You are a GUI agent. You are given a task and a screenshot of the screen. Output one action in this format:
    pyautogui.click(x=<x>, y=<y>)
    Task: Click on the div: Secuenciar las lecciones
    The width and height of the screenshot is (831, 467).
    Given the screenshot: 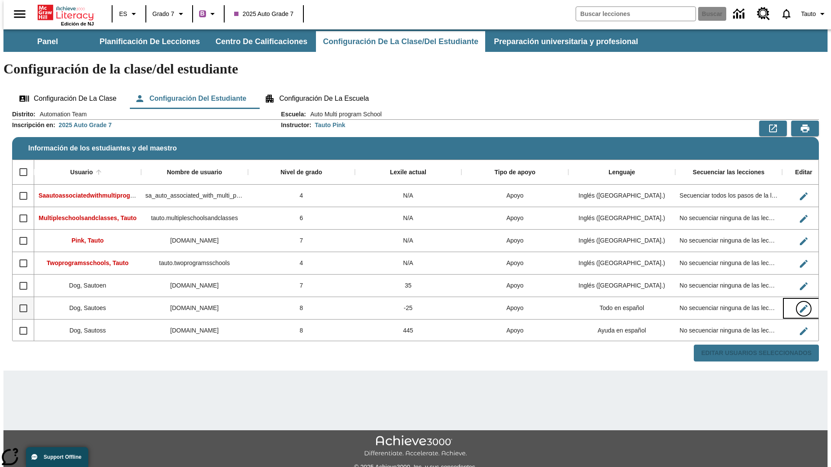 What is the action you would take?
    pyautogui.click(x=729, y=173)
    